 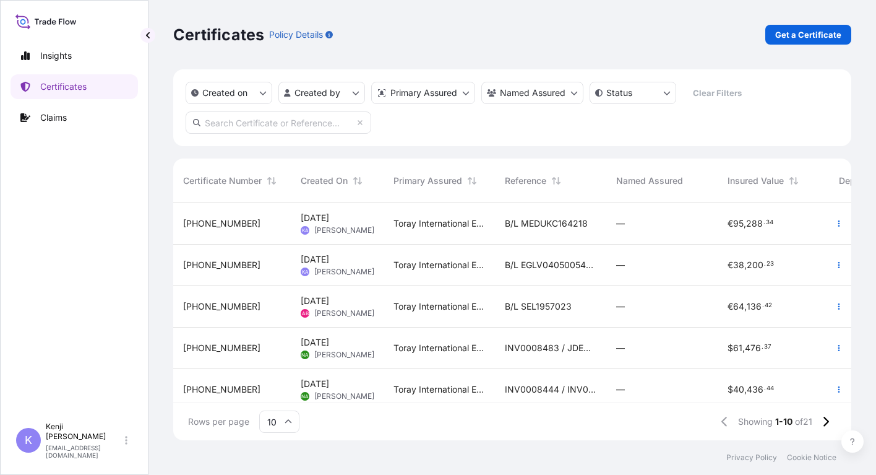 I want to click on span: Rows per page, so click(x=218, y=421).